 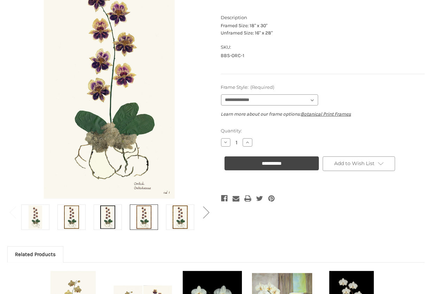 What do you see at coordinates (35, 254) in the screenshot?
I see `a: Related Products` at bounding box center [35, 254].